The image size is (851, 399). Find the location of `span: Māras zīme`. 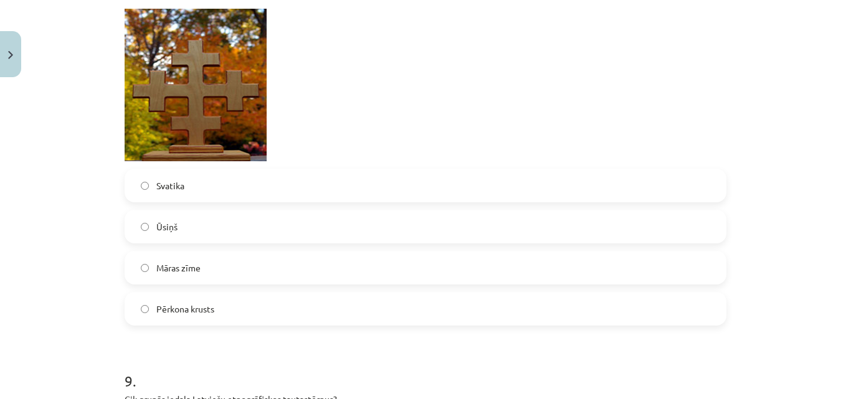

span: Māras zīme is located at coordinates (178, 268).